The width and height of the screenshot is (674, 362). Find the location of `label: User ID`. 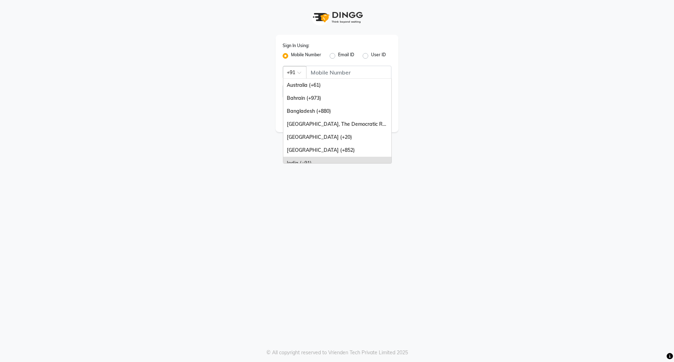

label: User ID is located at coordinates (379, 56).